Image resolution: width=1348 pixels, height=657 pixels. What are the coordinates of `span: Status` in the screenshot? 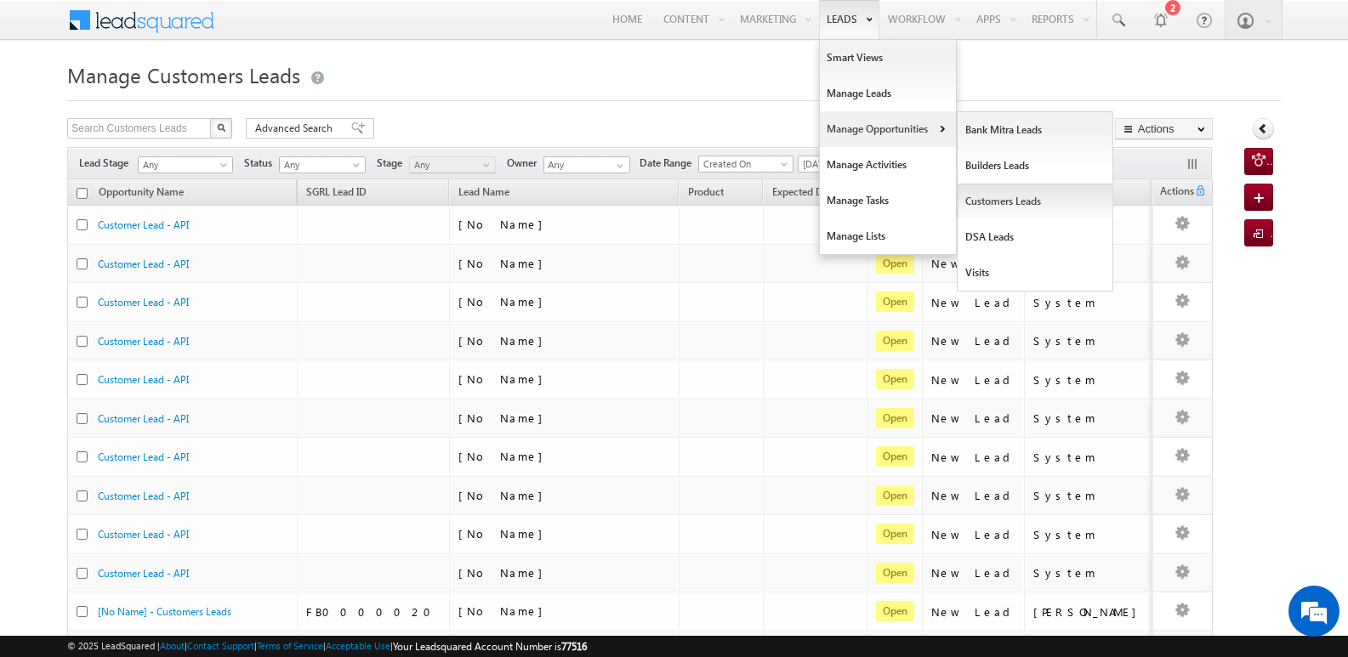 It's located at (261, 163).